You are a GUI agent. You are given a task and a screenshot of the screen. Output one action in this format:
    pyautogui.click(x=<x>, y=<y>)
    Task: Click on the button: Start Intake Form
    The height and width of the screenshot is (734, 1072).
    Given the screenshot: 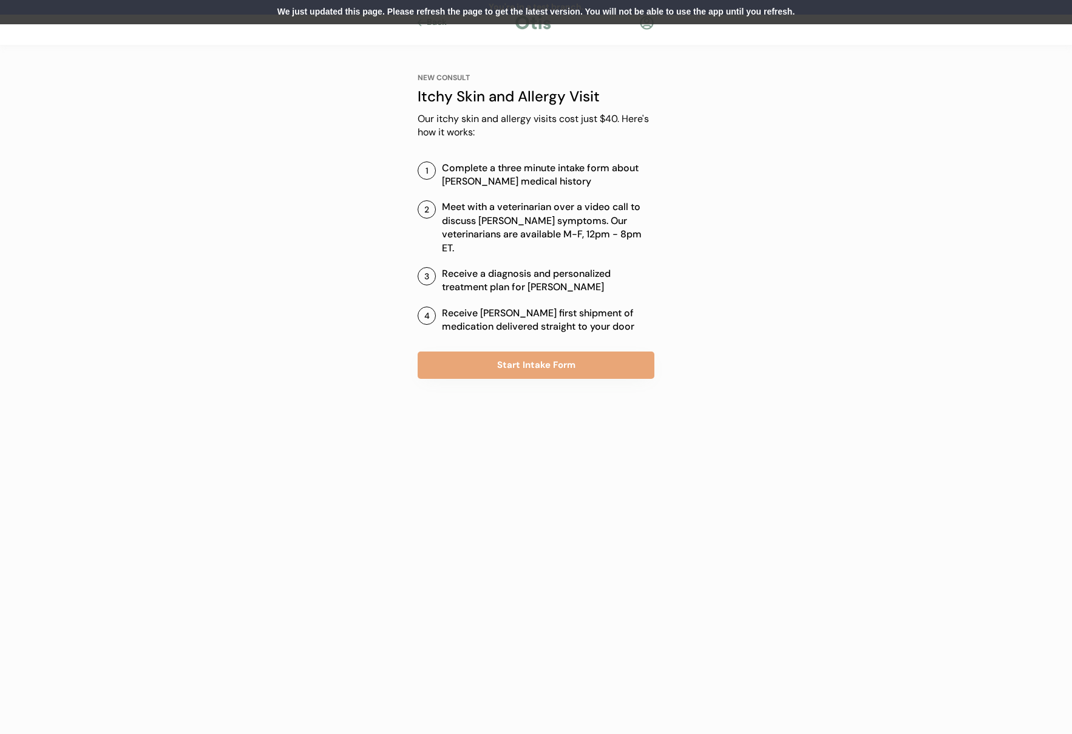 What is the action you would take?
    pyautogui.click(x=536, y=365)
    